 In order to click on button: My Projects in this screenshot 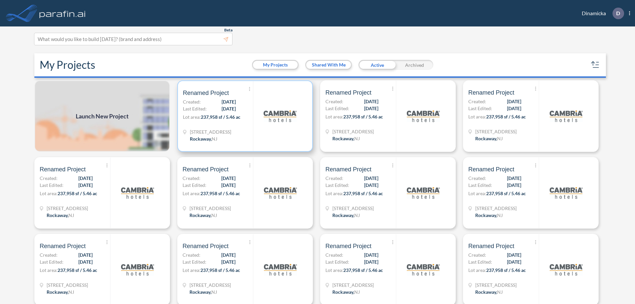, I will do `click(275, 65)`.